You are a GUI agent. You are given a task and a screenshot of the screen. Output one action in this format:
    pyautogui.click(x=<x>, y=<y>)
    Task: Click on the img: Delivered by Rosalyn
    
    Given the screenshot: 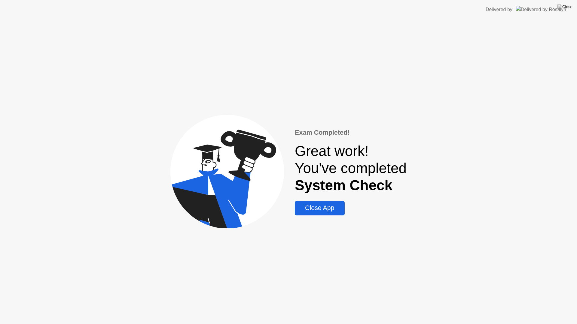 What is the action you would take?
    pyautogui.click(x=541, y=9)
    